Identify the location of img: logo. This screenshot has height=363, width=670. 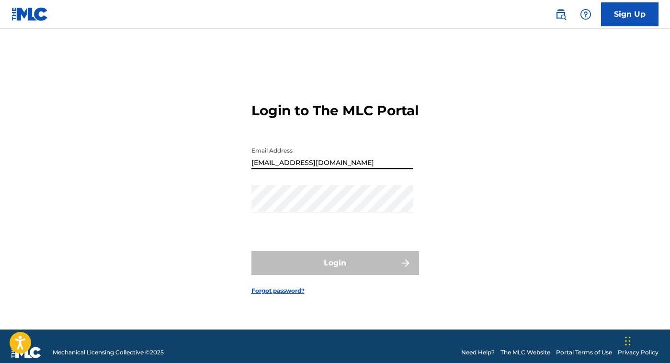
(26, 353).